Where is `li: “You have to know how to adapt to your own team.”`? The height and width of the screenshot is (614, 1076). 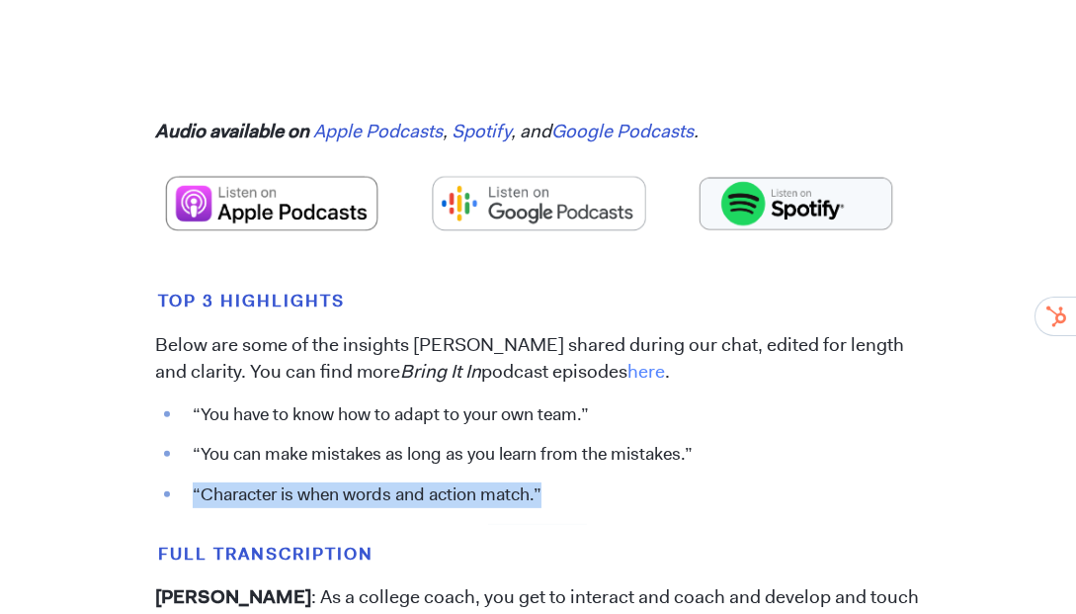
li: “You have to know how to adapt to your own team.” is located at coordinates (551, 415).